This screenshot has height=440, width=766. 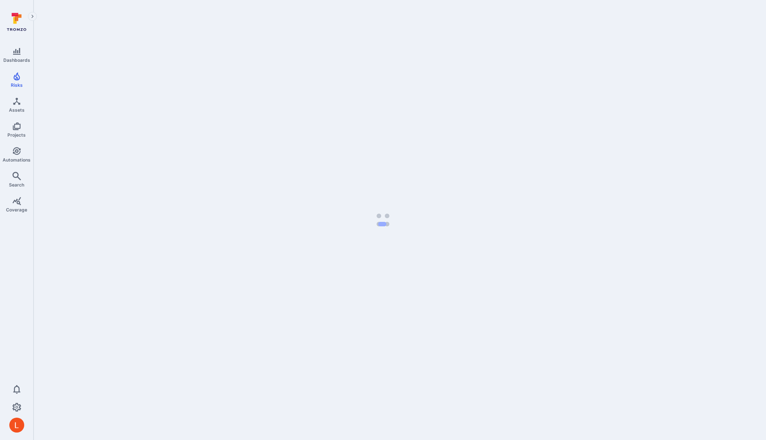 What do you see at coordinates (17, 85) in the screenshot?
I see `span: Risks` at bounding box center [17, 85].